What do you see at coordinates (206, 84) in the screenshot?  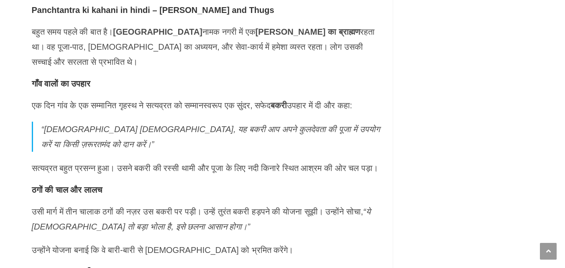 I see `h2: गाँव वालों का उपहार` at bounding box center [206, 84].